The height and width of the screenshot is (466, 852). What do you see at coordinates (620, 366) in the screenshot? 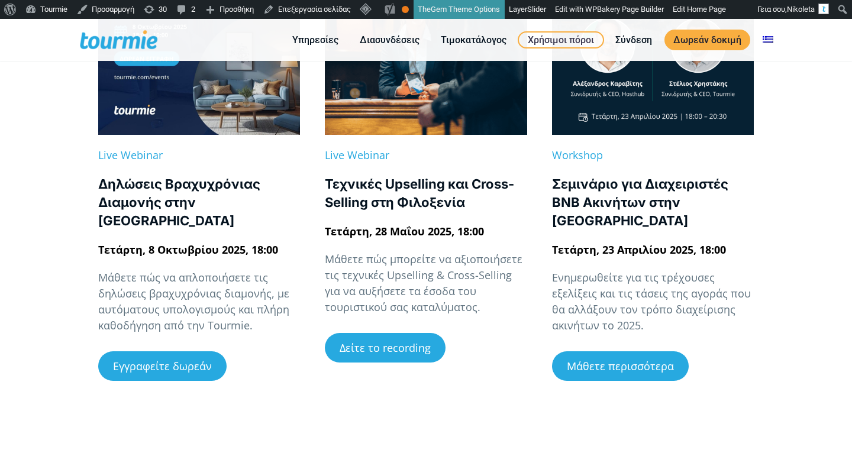
I see `span: Μάθετε περισσότερα` at bounding box center [620, 366].